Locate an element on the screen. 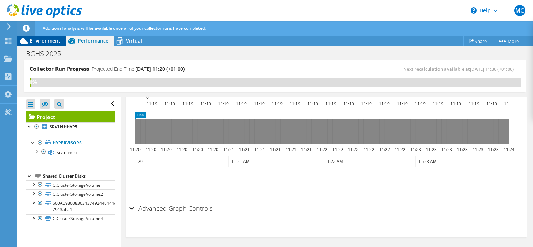 The height and width of the screenshot is (247, 533). div: Shared Cluster Disks is located at coordinates (79, 176).